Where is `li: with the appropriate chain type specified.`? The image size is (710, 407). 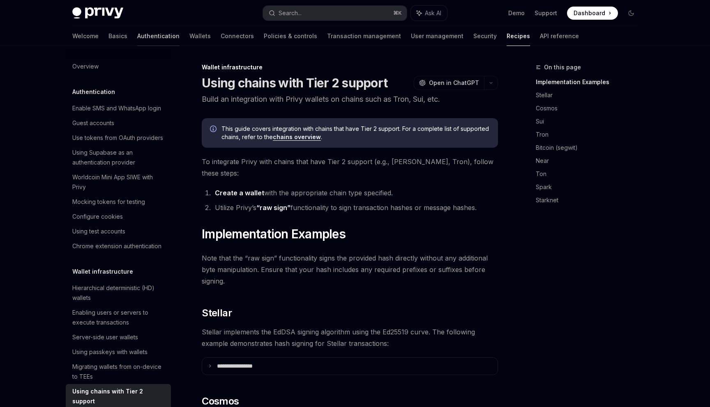 li: with the appropriate chain type specified. is located at coordinates (355, 193).